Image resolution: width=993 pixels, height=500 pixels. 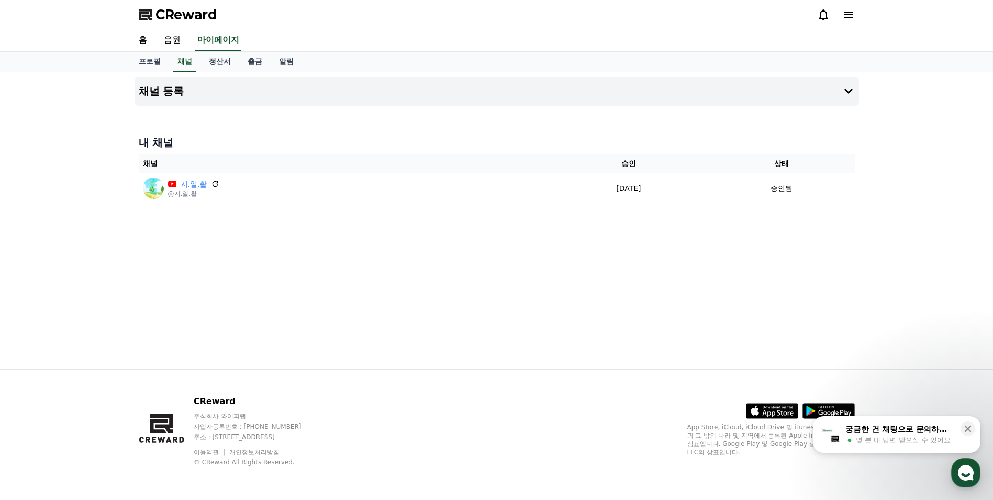 What do you see at coordinates (172, 40) in the screenshot?
I see `a: 음원` at bounding box center [172, 40].